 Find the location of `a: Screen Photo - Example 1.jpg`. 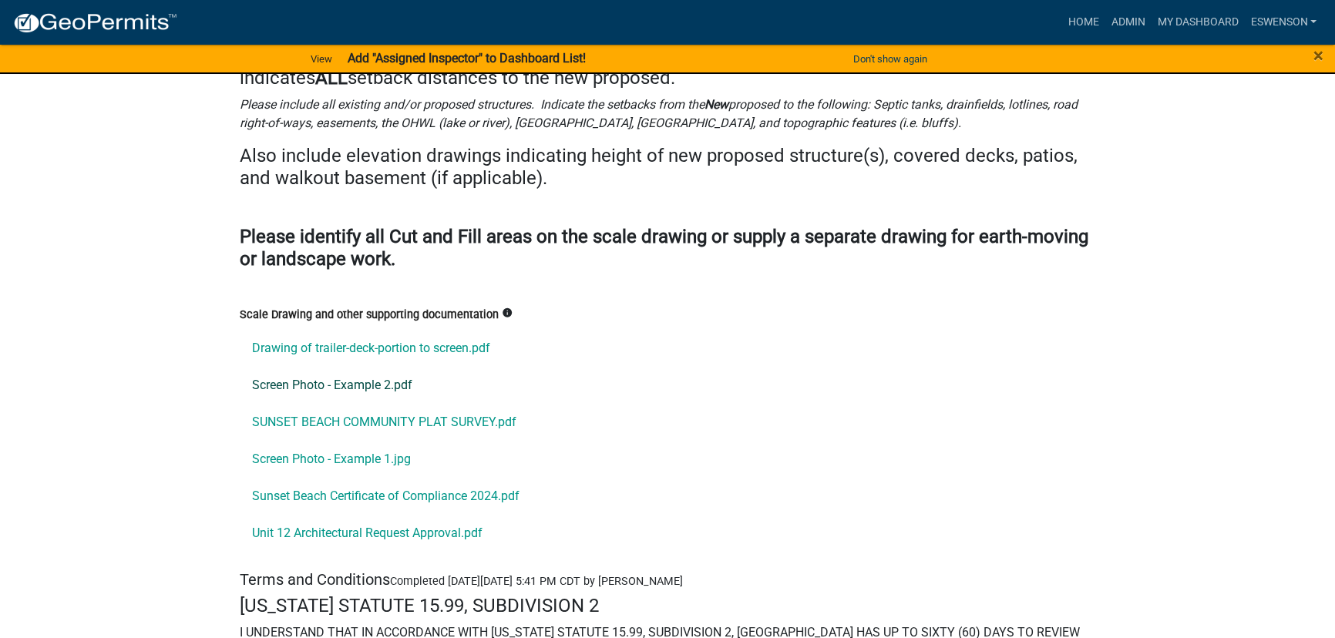

a: Screen Photo - Example 1.jpg is located at coordinates (667, 459).